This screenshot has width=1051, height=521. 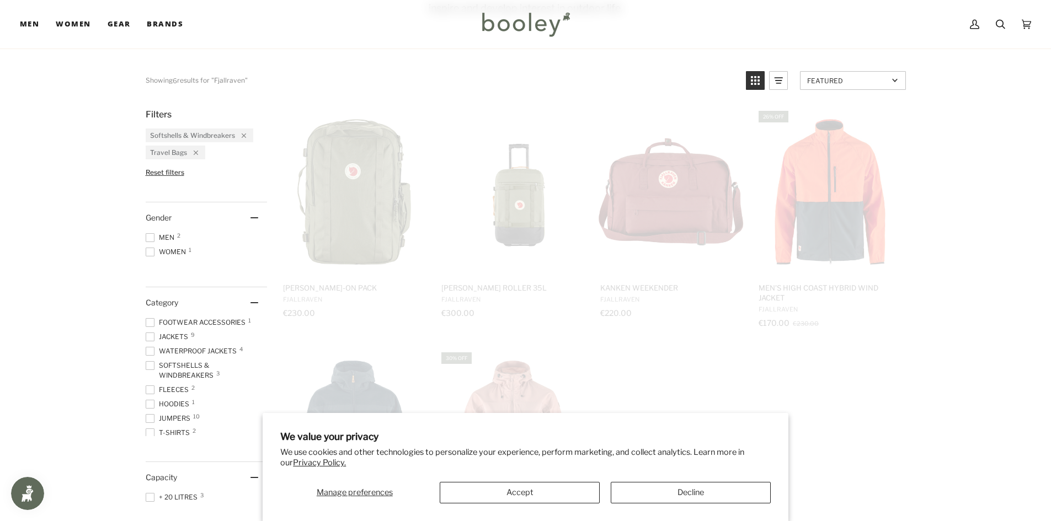 I want to click on div: Remove filter: Travel Bags, so click(x=193, y=152).